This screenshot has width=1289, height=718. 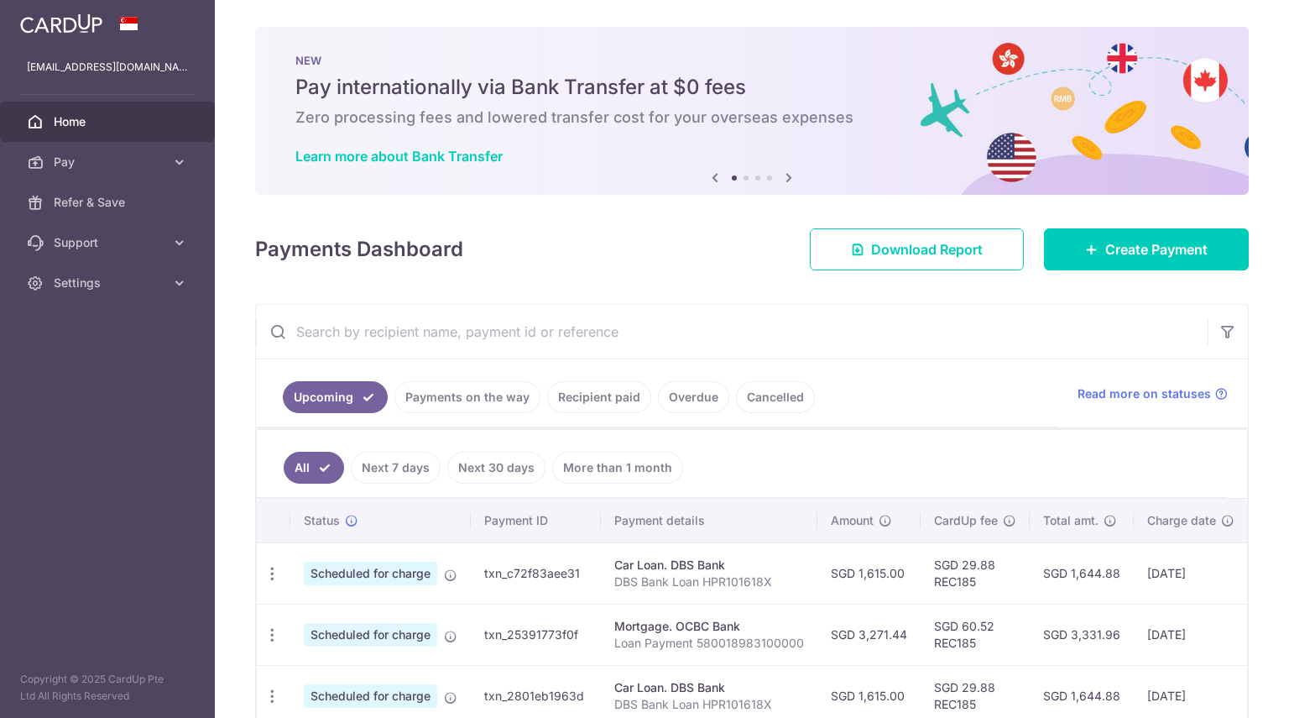 I want to click on a: Recipient paid, so click(x=599, y=397).